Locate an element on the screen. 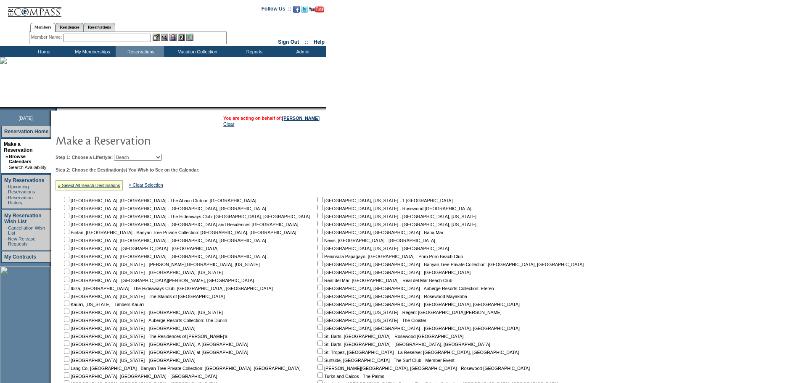 Image resolution: width=801 pixels, height=383 pixels. div: Member Name: is located at coordinates (47, 37).